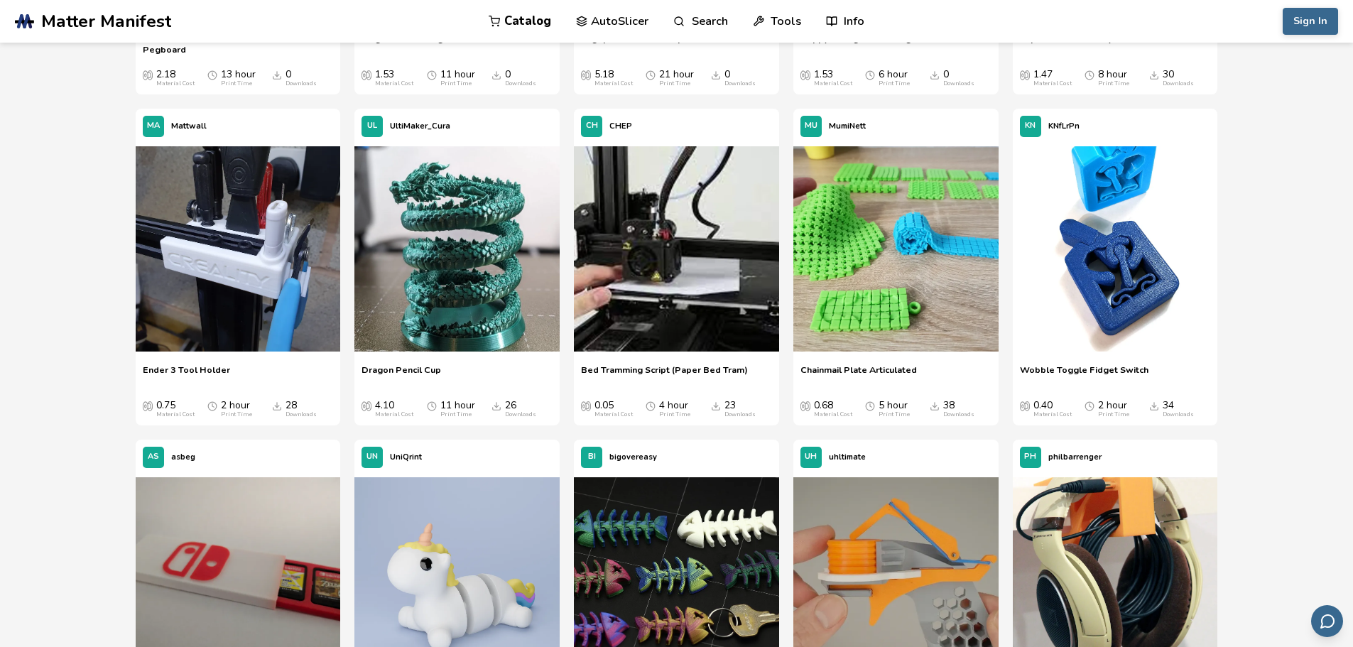  I want to click on div: 2 hour, so click(1114, 409).